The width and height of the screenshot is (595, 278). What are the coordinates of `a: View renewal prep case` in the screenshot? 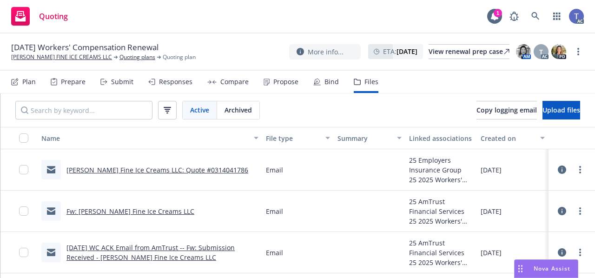 It's located at (469, 52).